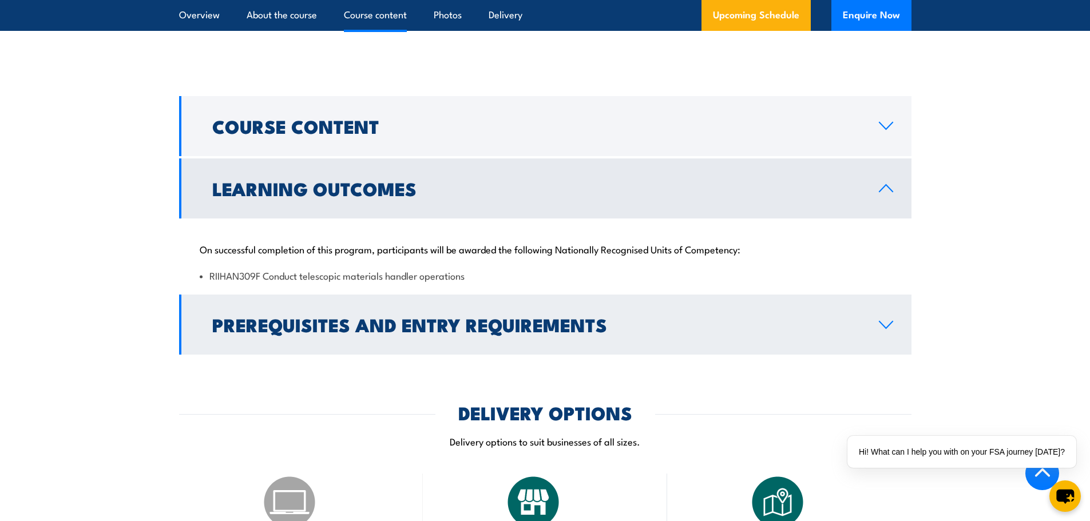 The image size is (1090, 521). I want to click on h2: Prerequisites and Entry Requirements, so click(536, 325).